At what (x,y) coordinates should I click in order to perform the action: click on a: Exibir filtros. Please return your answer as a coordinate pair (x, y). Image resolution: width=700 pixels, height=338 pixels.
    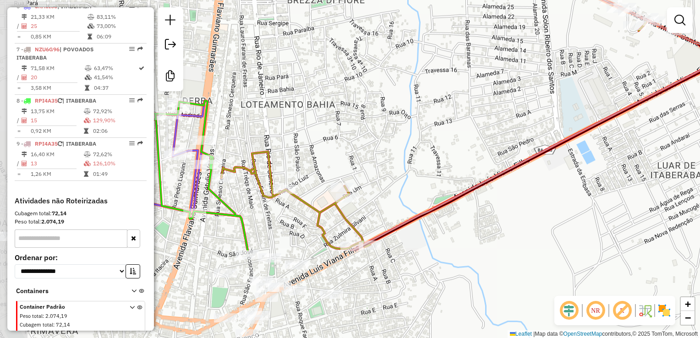
    Looking at the image, I should click on (680, 20).